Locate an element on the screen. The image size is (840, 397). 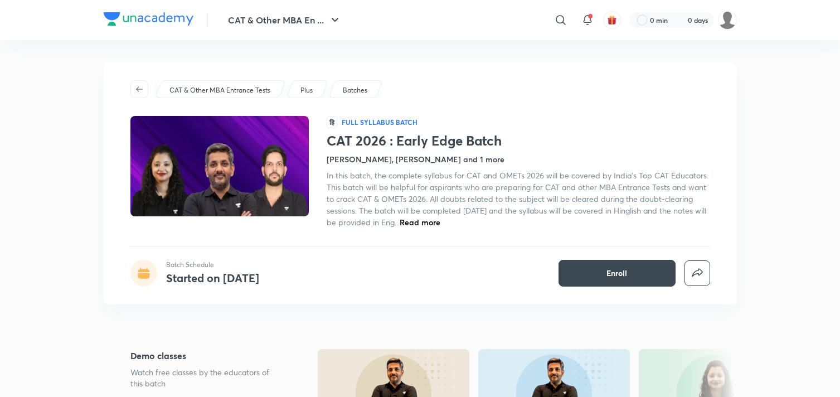
p: Watch free classes by the educators of this batch is located at coordinates (206, 378).